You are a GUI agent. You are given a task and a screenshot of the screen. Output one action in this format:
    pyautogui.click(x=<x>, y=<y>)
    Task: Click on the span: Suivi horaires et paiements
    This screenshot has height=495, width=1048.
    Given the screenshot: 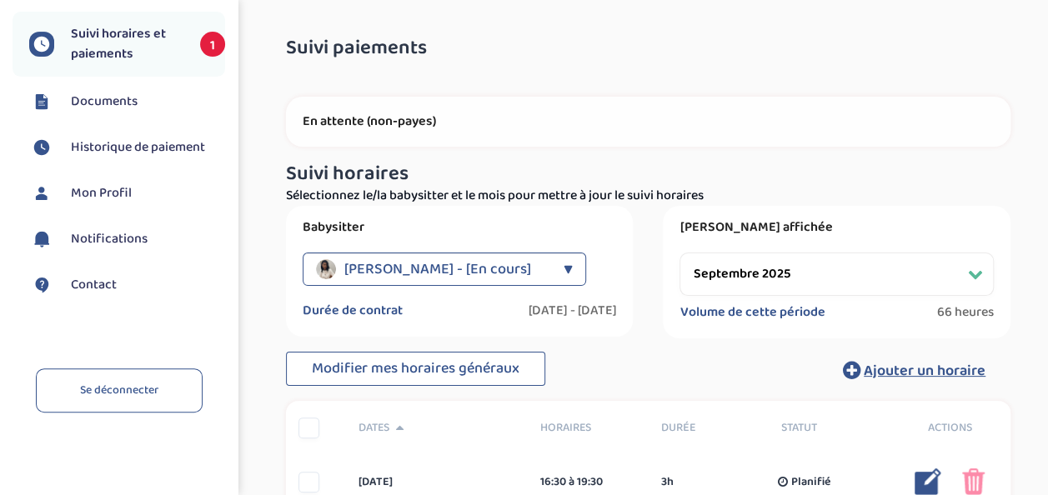 What is the action you would take?
    pyautogui.click(x=127, y=44)
    